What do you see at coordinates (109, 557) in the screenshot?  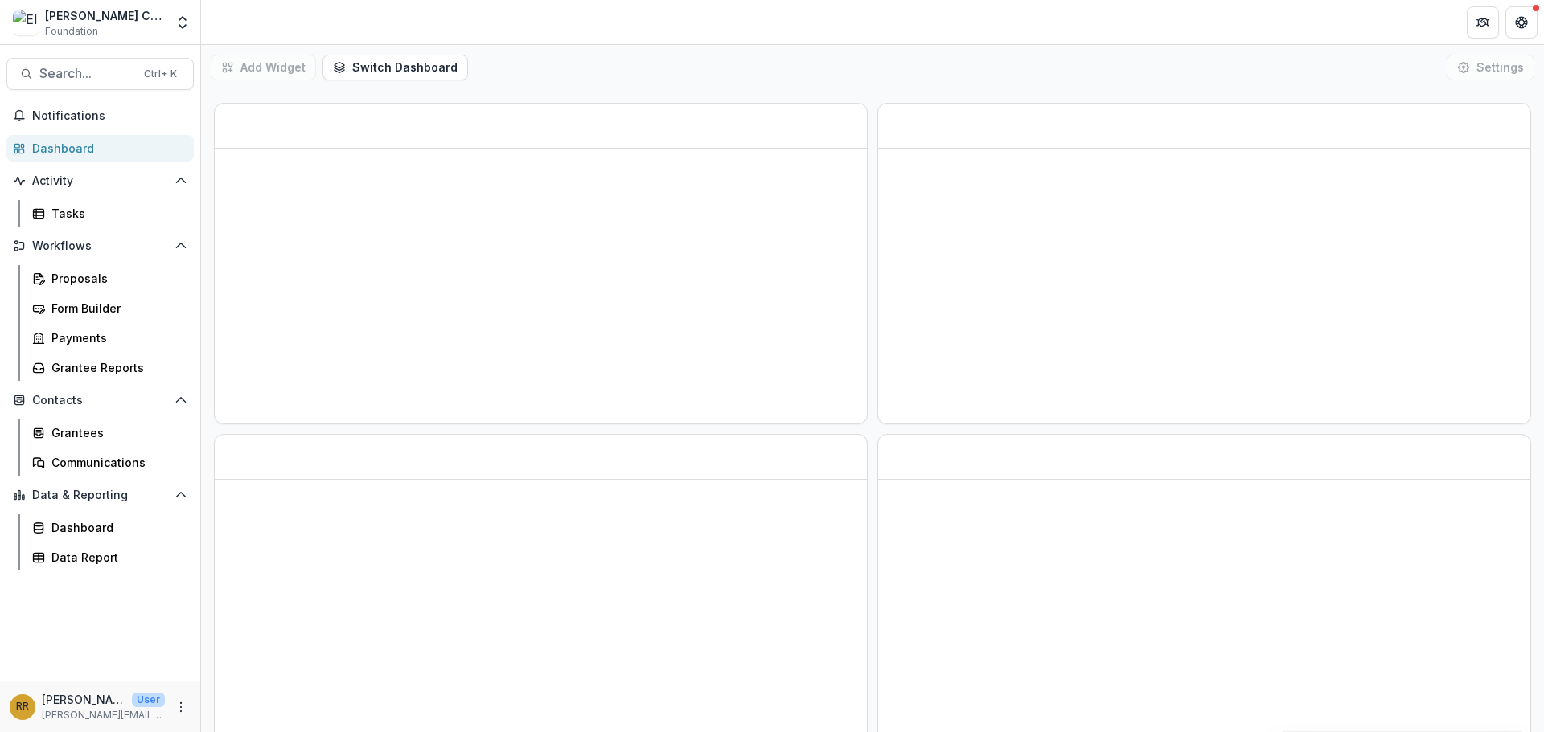 I see `a: Data Report` at bounding box center [109, 557].